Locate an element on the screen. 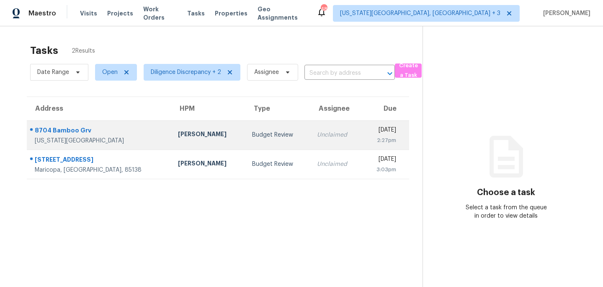 The height and width of the screenshot is (287, 603). th: Address is located at coordinates (99, 109).